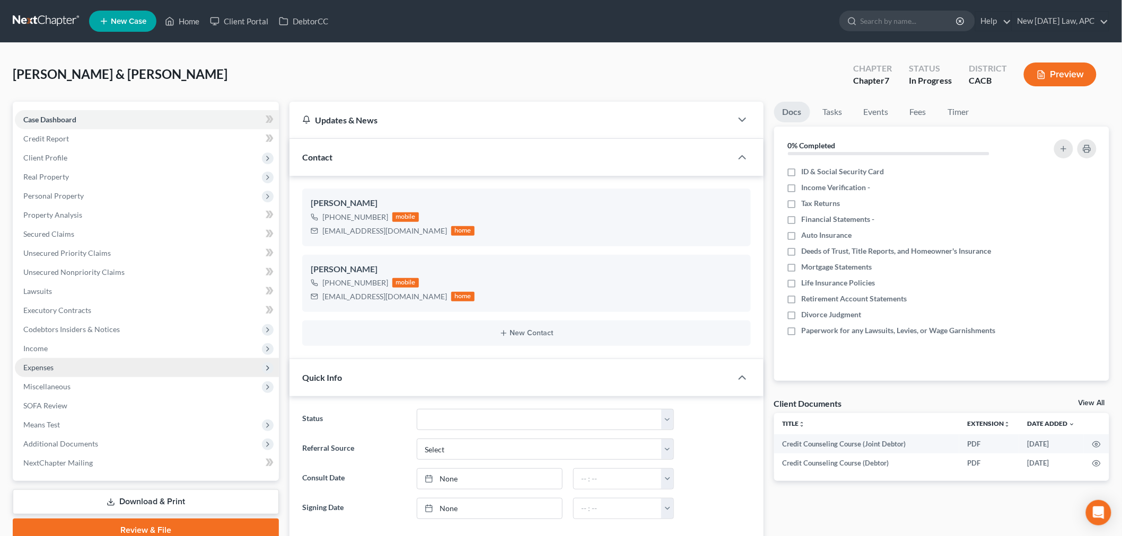  What do you see at coordinates (38, 291) in the screenshot?
I see `span: Lawsuits` at bounding box center [38, 291].